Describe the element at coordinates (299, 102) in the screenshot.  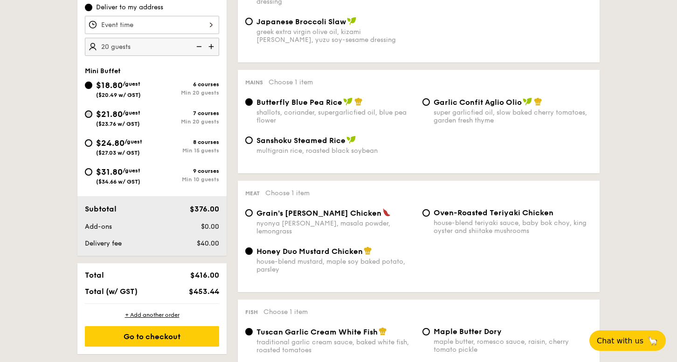
I see `span: Butterfly Blue Pea Rice` at that location.